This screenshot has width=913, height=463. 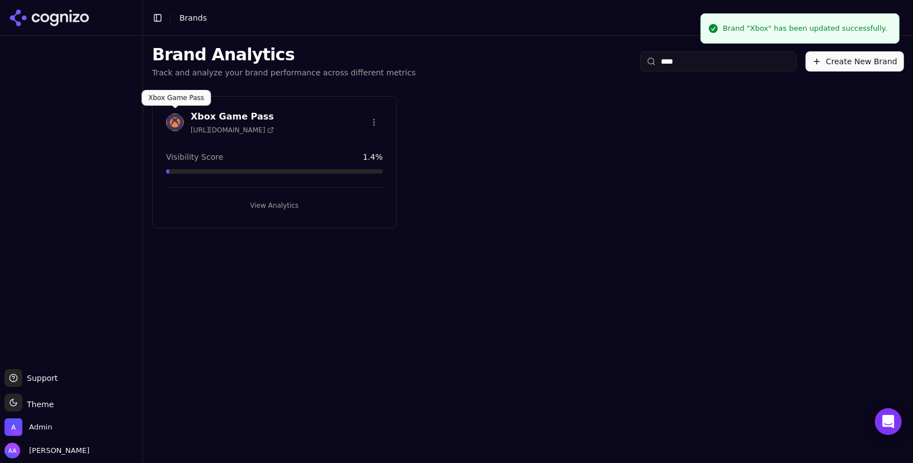 I want to click on span: Support, so click(x=40, y=378).